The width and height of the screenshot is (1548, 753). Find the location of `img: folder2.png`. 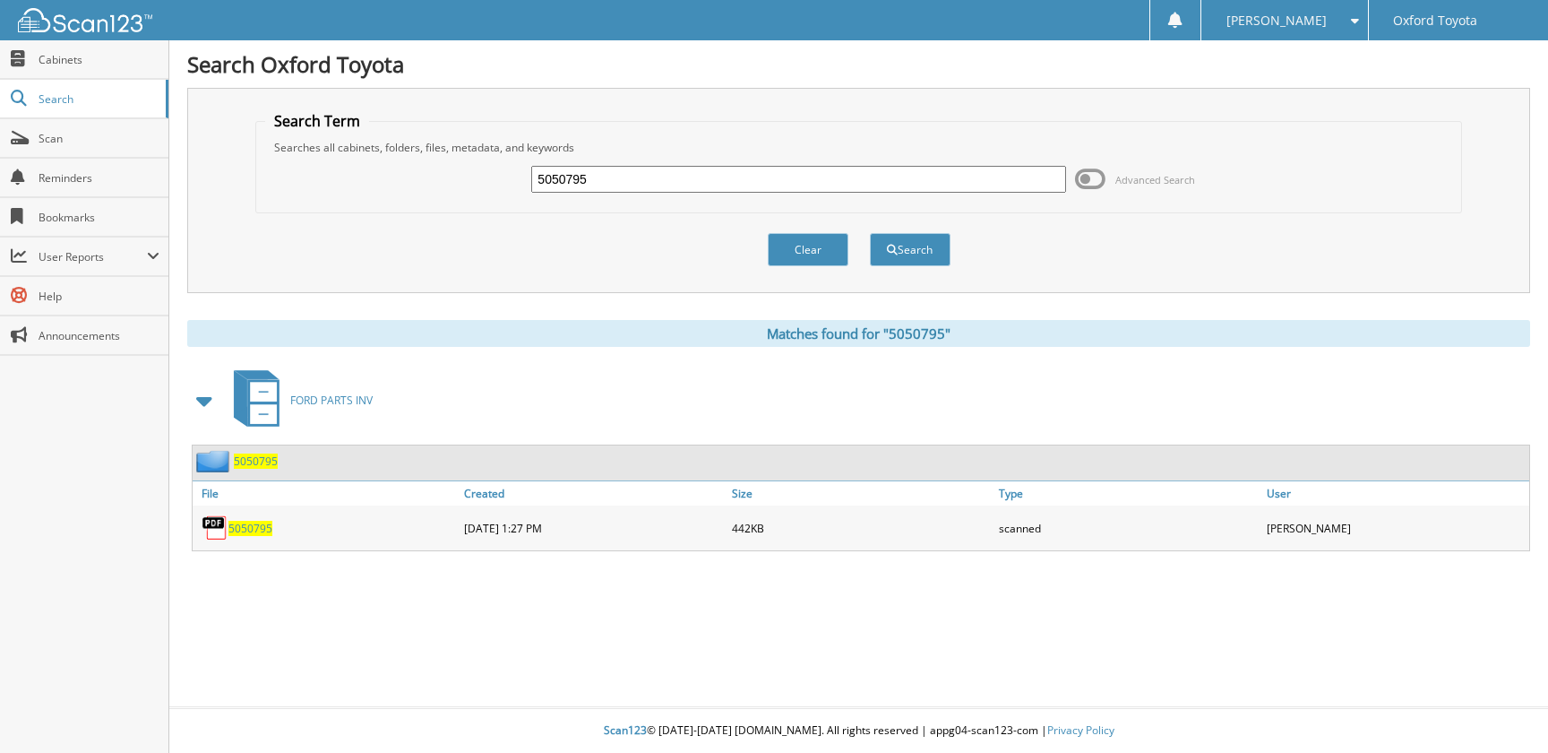

img: folder2.png is located at coordinates (215, 461).